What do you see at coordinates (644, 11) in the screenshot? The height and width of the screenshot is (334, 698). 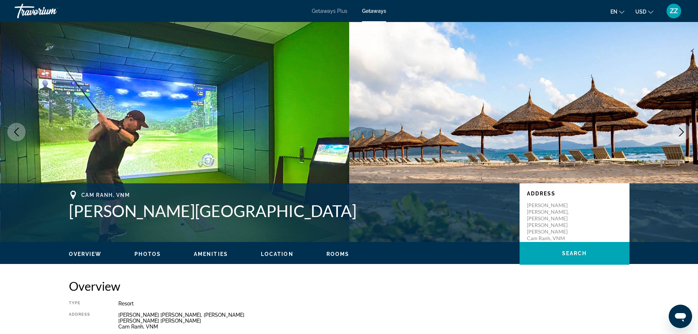 I see `button: Change currency` at bounding box center [644, 11].